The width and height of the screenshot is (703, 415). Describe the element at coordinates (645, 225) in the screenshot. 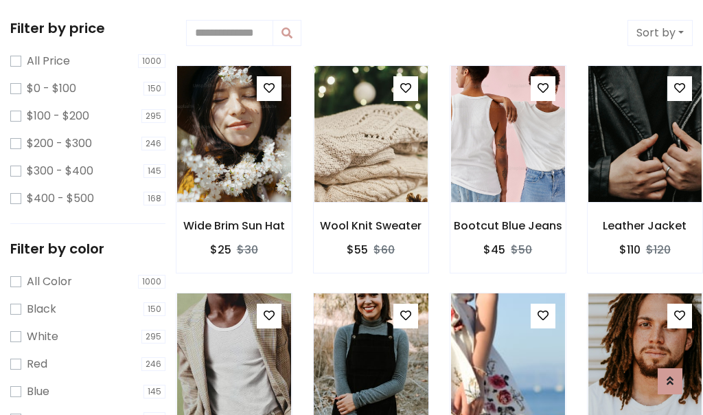

I see `h6: Leather Jacket` at that location.